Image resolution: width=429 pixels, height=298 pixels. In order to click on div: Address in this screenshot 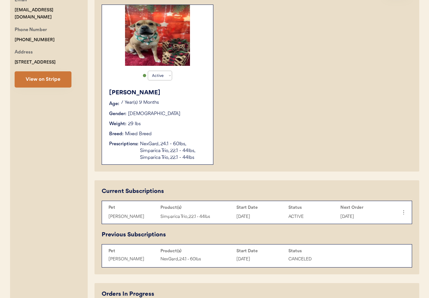, I will do `click(24, 53)`.